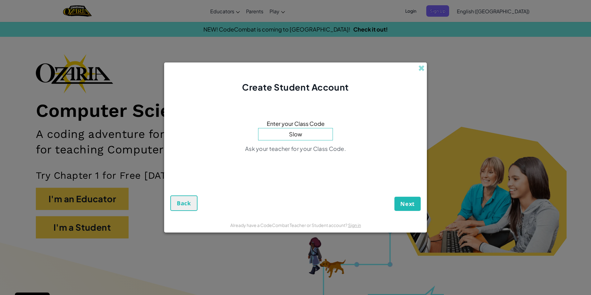  I want to click on button: Next, so click(407, 204).